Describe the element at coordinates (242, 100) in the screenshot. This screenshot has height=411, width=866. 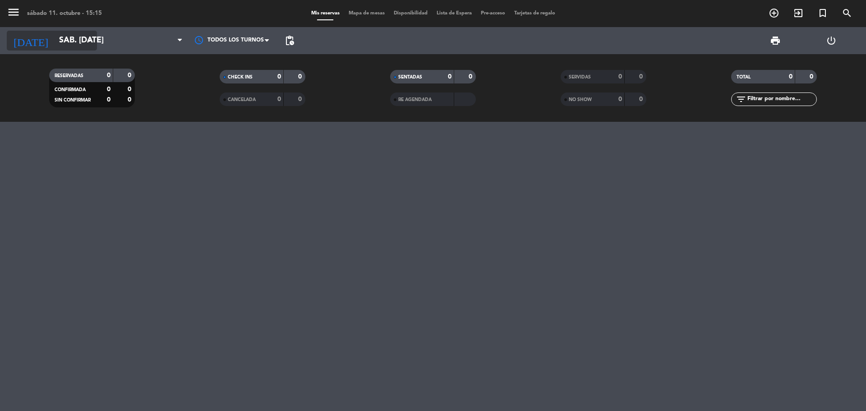
I see `span: CANCELADA` at that location.